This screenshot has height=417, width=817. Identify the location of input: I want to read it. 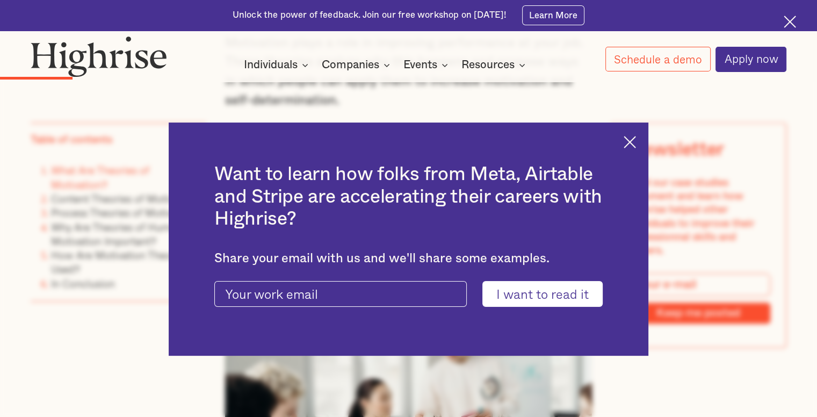
(542, 294).